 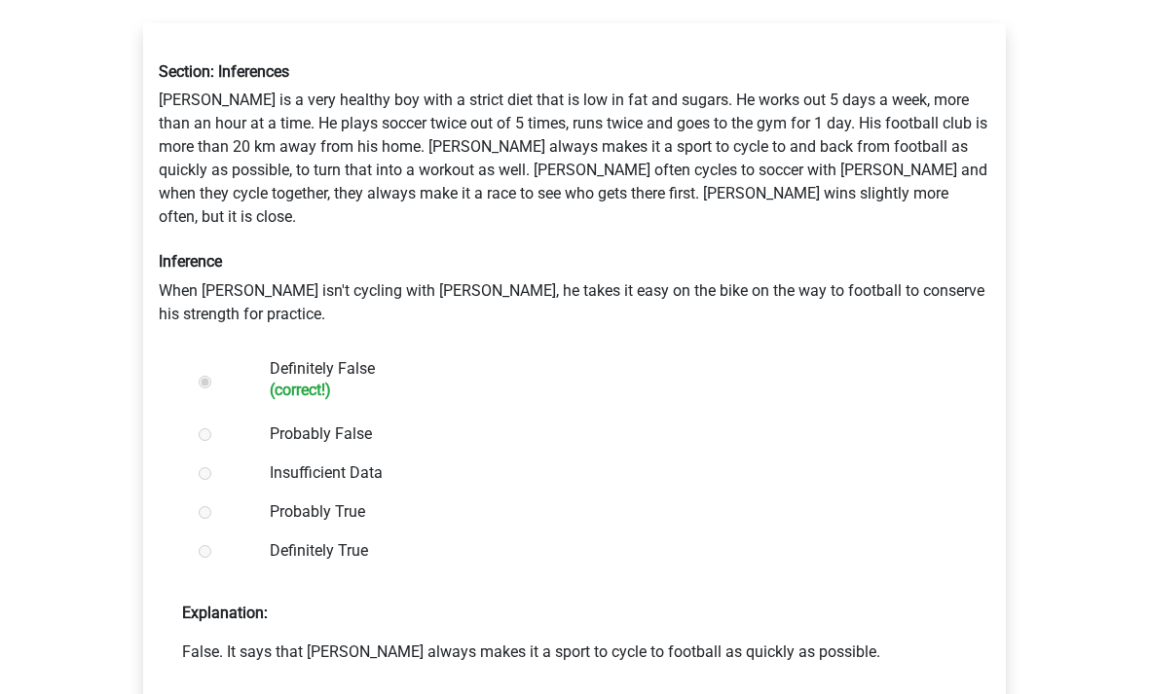 What do you see at coordinates (574, 261) in the screenshot?
I see `h6: Inference` at bounding box center [574, 261].